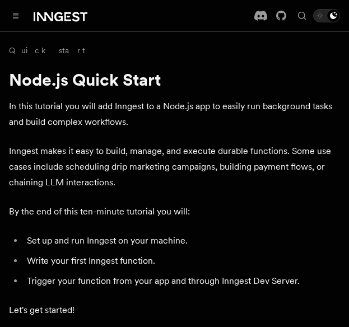  What do you see at coordinates (302, 16) in the screenshot?
I see `button: Find something...` at bounding box center [302, 16].